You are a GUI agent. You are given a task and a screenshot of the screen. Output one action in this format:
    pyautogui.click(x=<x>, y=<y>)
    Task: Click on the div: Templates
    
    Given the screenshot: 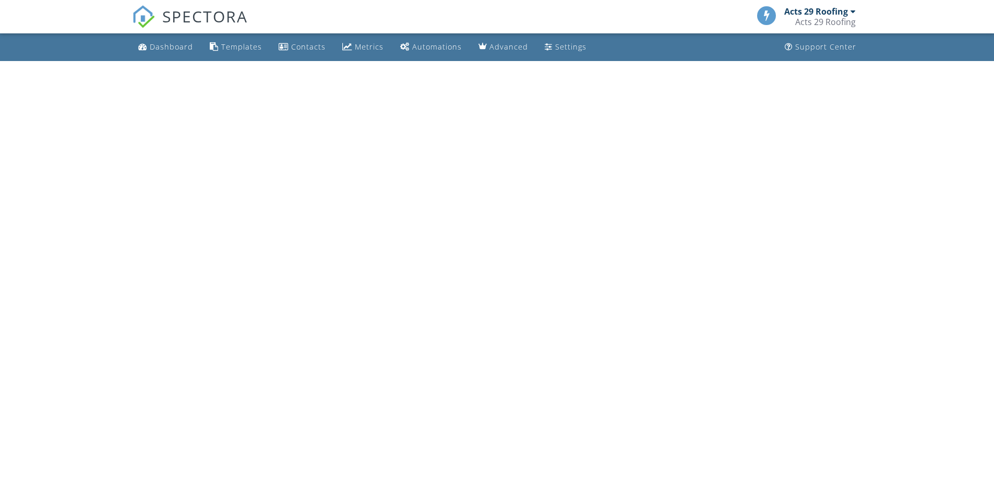 What is the action you would take?
    pyautogui.click(x=242, y=46)
    